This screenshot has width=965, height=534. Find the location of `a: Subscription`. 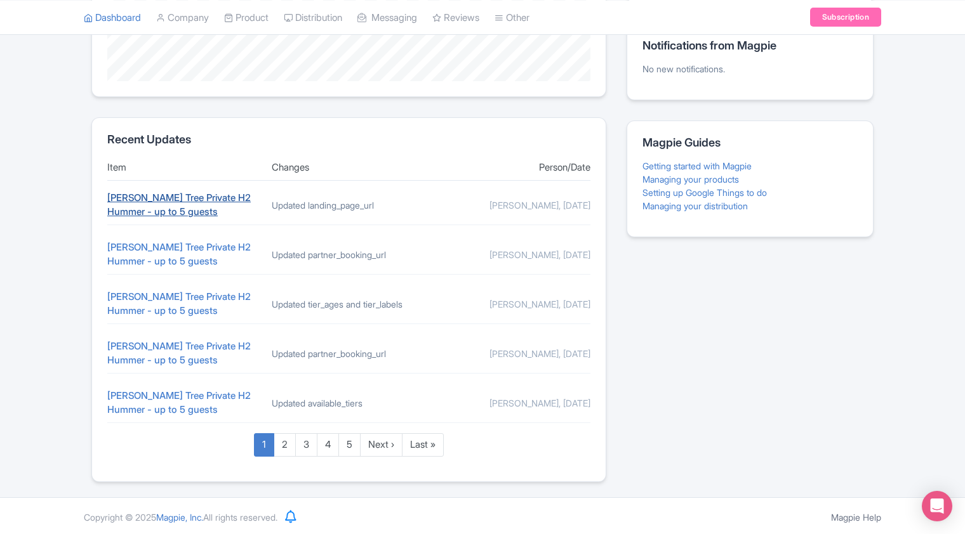

a: Subscription is located at coordinates (846, 17).